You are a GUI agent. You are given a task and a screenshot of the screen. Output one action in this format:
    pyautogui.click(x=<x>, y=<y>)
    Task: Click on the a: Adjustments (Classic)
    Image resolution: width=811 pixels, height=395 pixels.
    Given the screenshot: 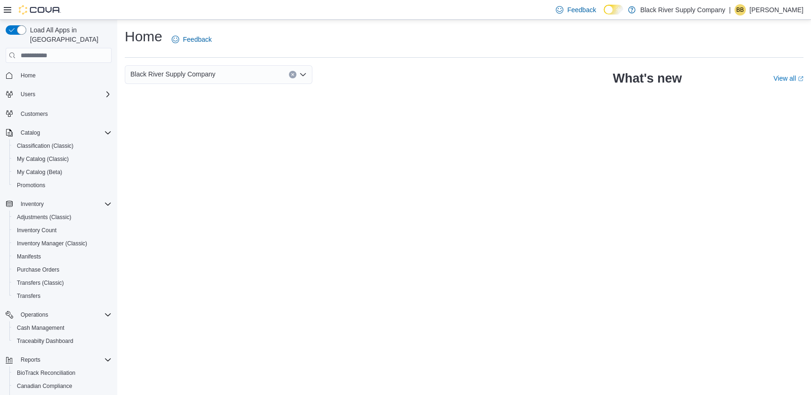 What is the action you would take?
    pyautogui.click(x=44, y=217)
    